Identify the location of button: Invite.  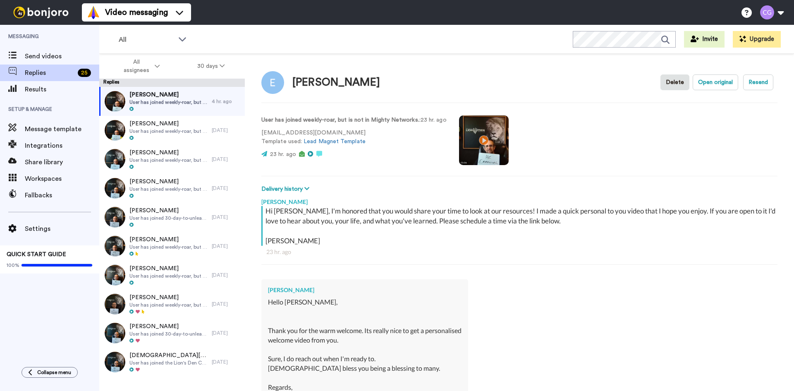
(705, 39).